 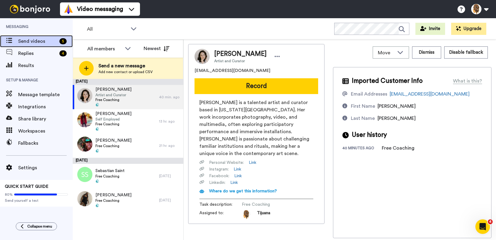 What do you see at coordinates (63, 53) in the screenshot?
I see `div: 4` at bounding box center [63, 53].